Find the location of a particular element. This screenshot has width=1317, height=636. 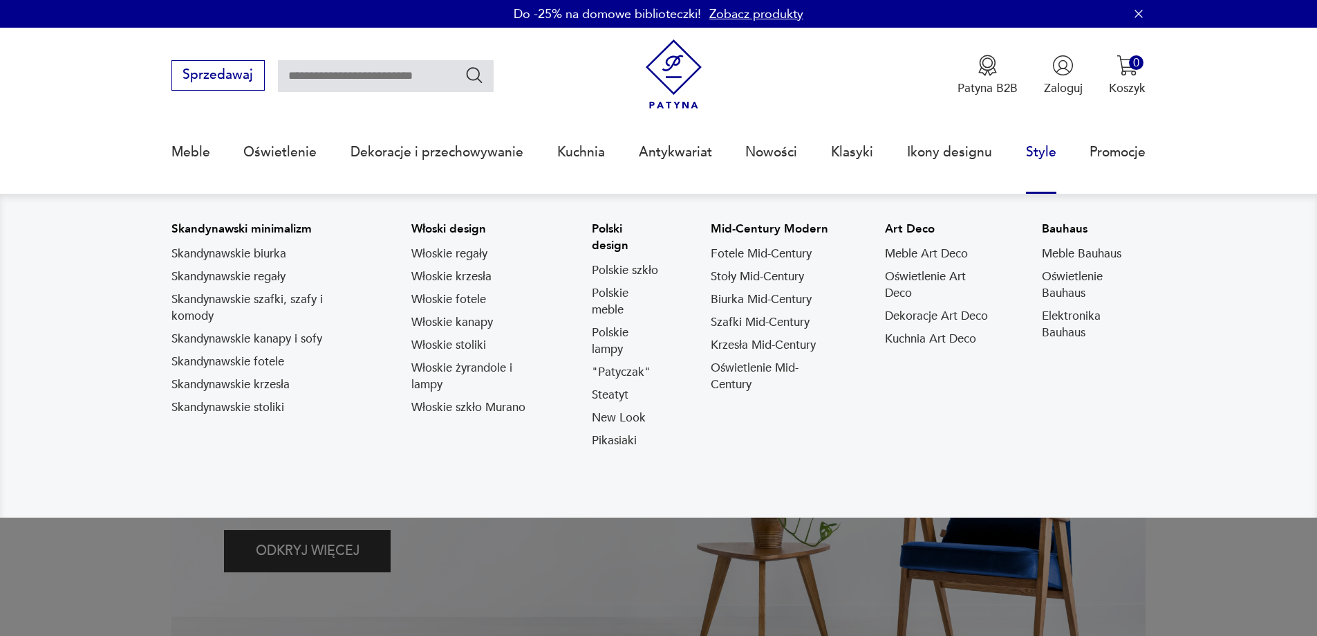

a: Włoskie szkło Murano is located at coordinates (468, 407).